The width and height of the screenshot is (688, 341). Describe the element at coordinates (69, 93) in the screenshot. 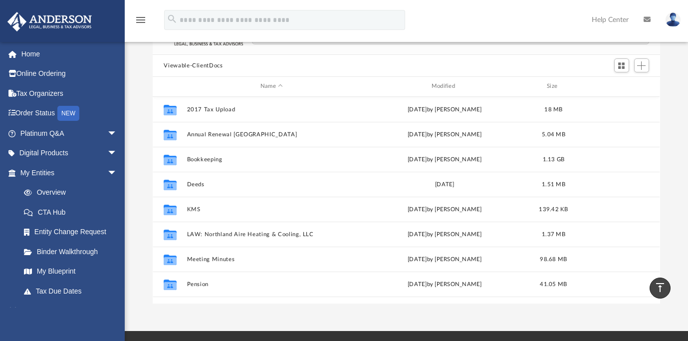

I see `a: Tax Organizers` at that location.